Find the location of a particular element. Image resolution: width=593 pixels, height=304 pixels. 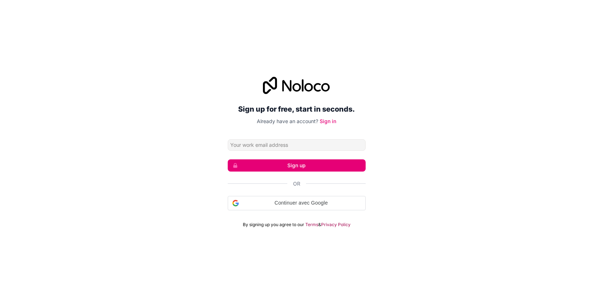

input: Email address is located at coordinates (297, 145).